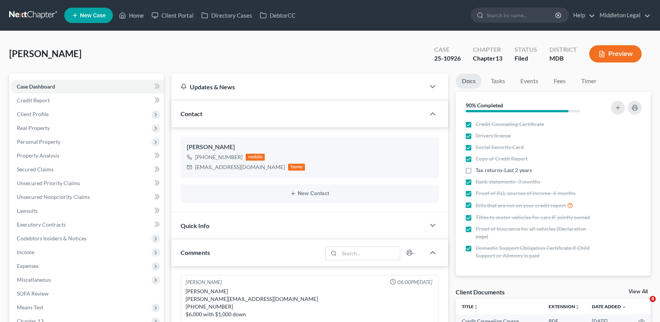 The width and height of the screenshot is (660, 322). I want to click on span: Unsecured Nonpriority Claims, so click(53, 196).